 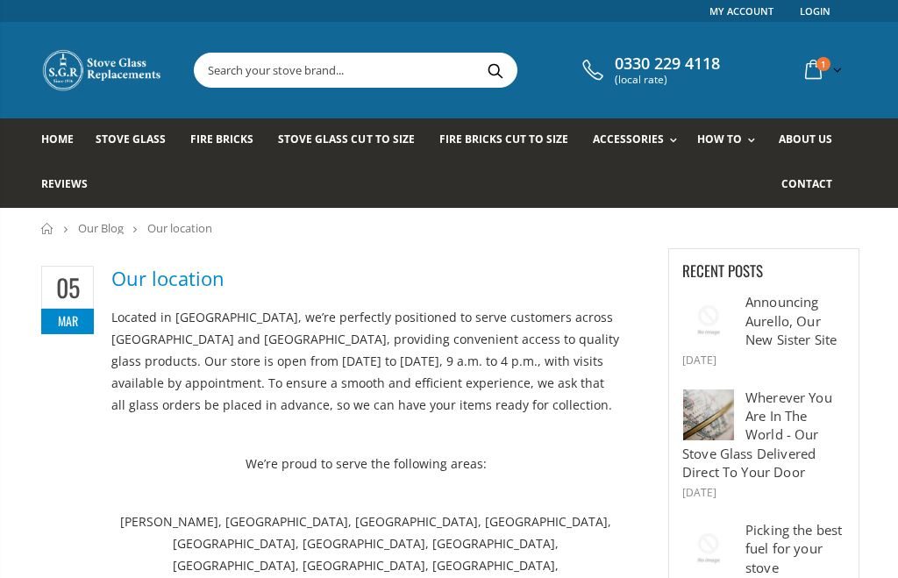 What do you see at coordinates (639, 140) in the screenshot?
I see `a: Accessories` at bounding box center [639, 140].